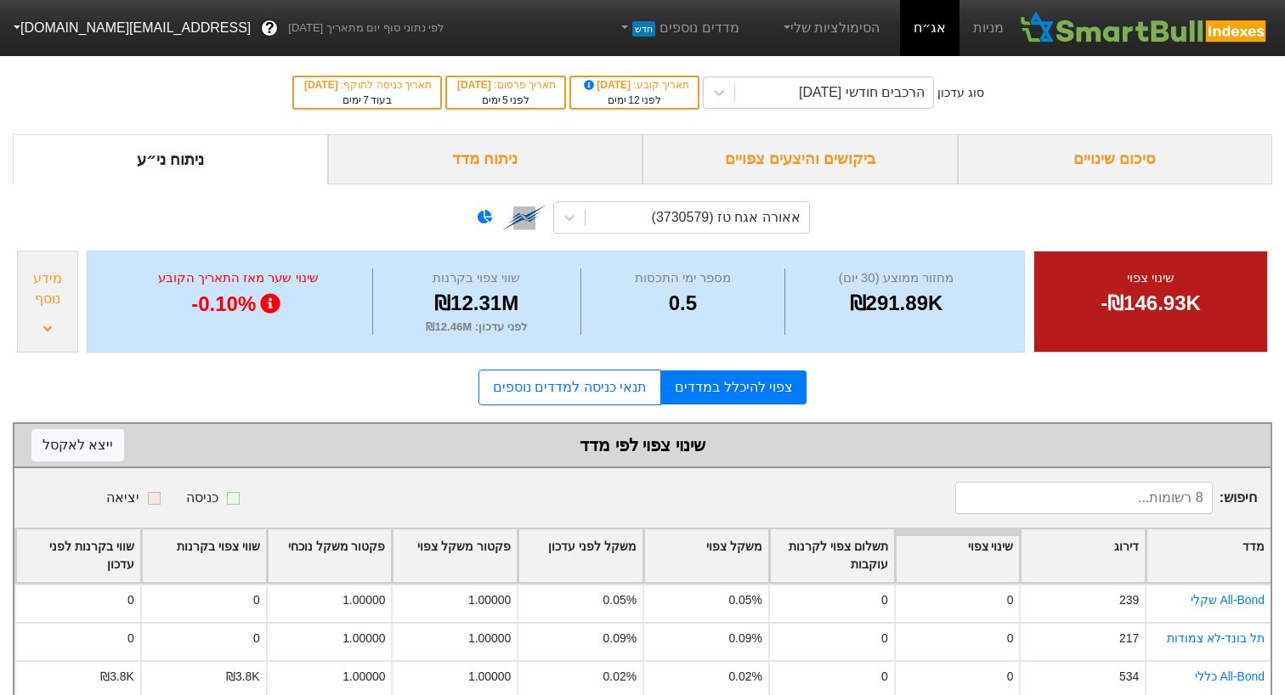 This screenshot has height=695, width=1285. I want to click on div: אאורה אגח טז (3730579), so click(726, 218).